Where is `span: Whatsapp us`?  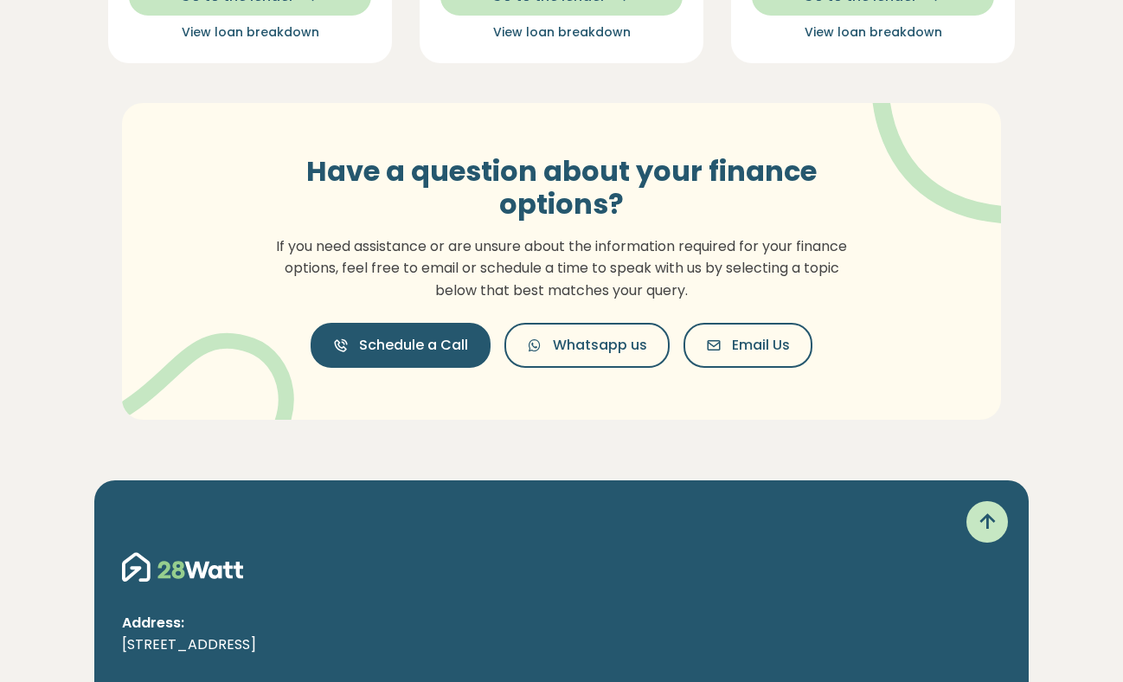
span: Whatsapp us is located at coordinates (600, 345).